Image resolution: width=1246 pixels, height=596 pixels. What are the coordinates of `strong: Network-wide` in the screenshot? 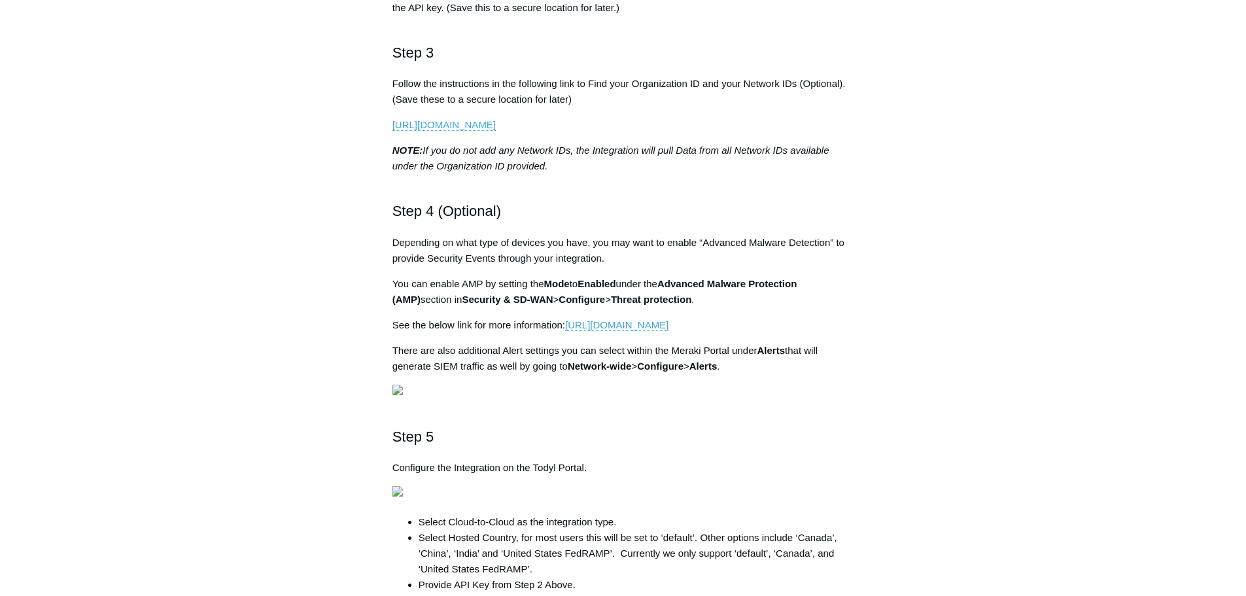 It's located at (600, 365).